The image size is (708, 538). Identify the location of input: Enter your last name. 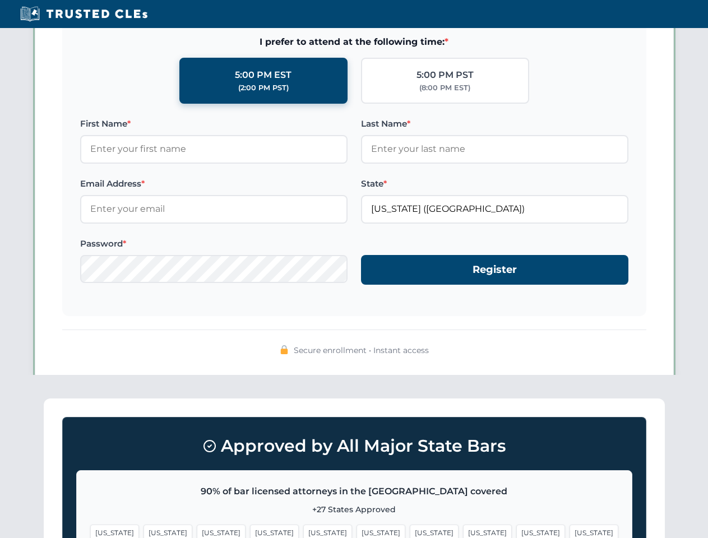
(494, 149).